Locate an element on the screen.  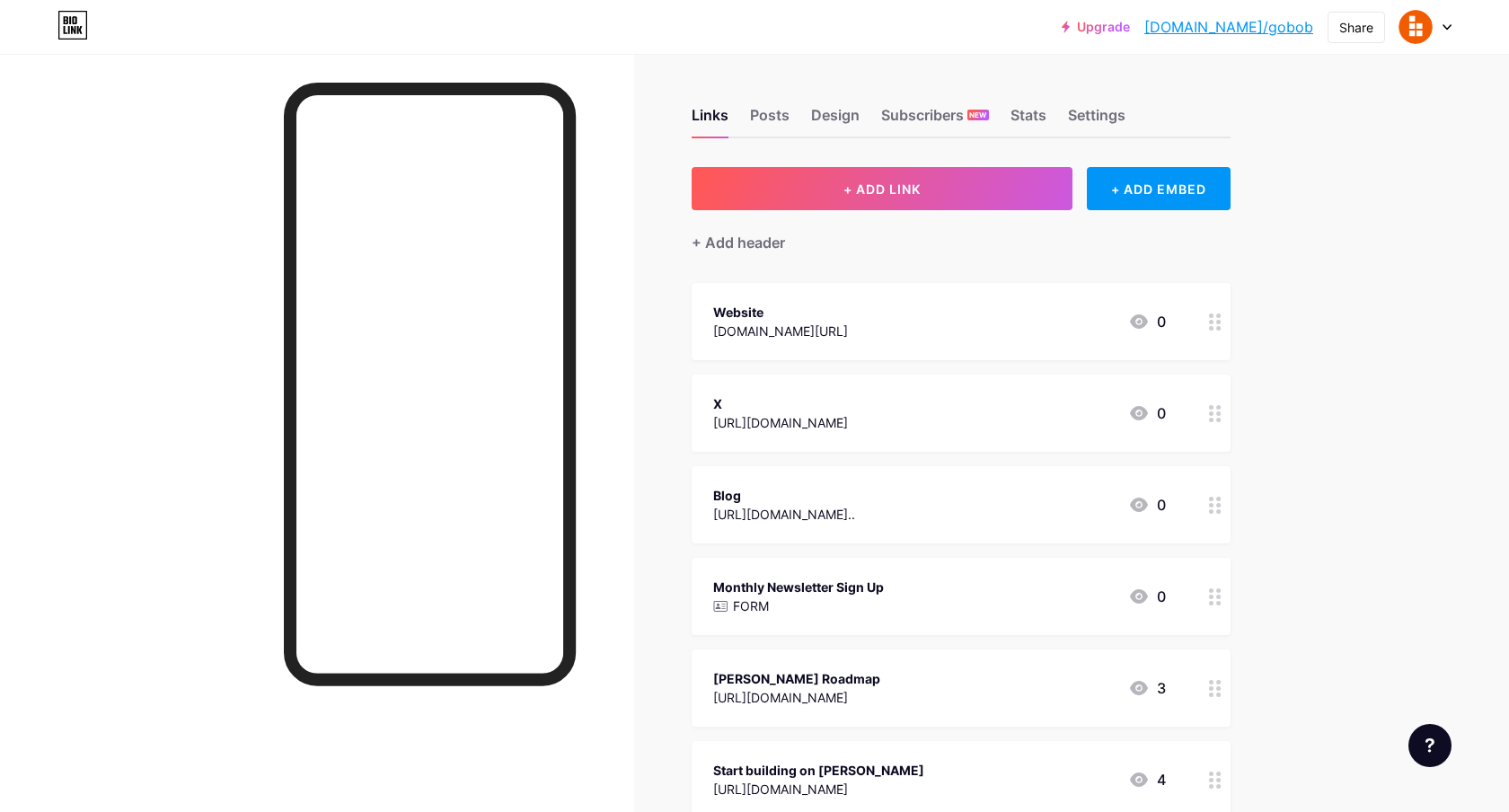
div: + Add header is located at coordinates (739, 242).